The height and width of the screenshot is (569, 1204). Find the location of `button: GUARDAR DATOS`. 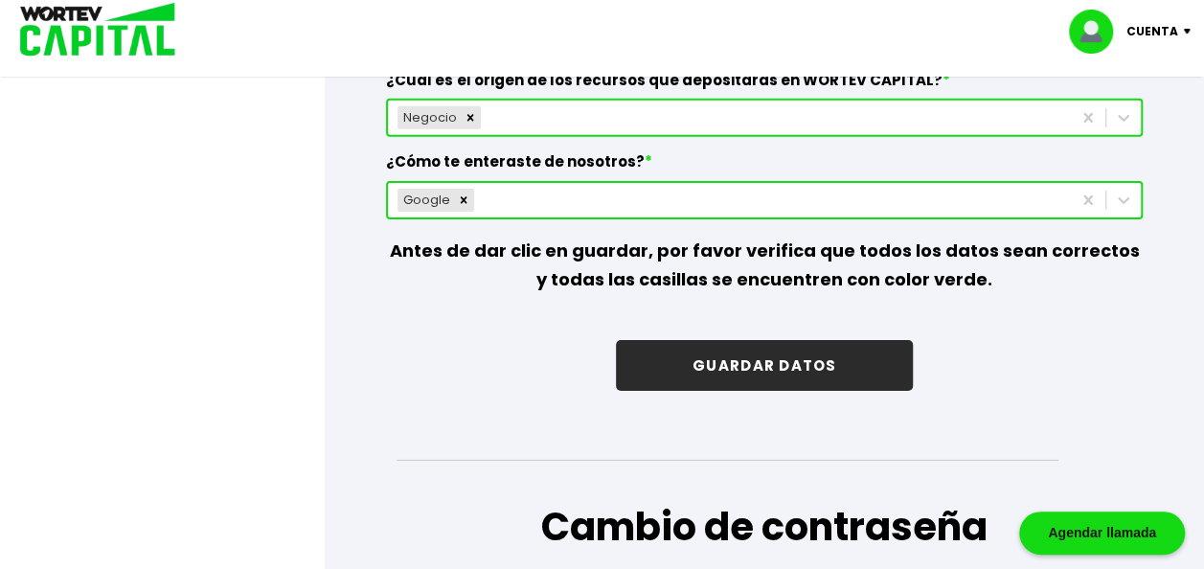

button: GUARDAR DATOS is located at coordinates (764, 365).